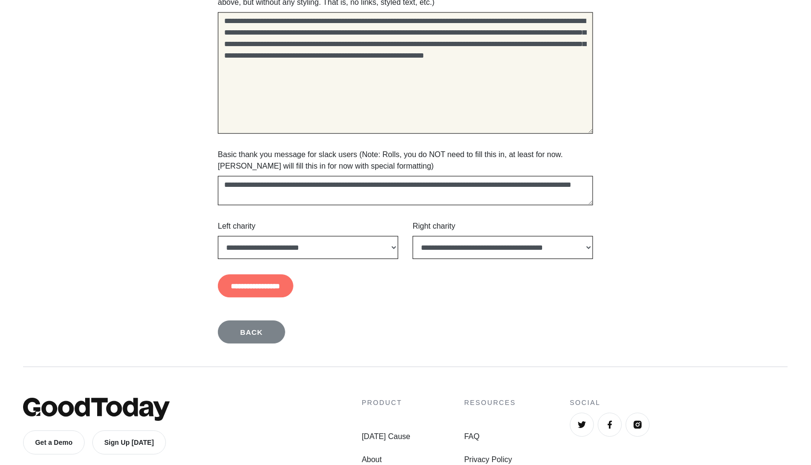  I want to click on label: Left charity, so click(237, 226).